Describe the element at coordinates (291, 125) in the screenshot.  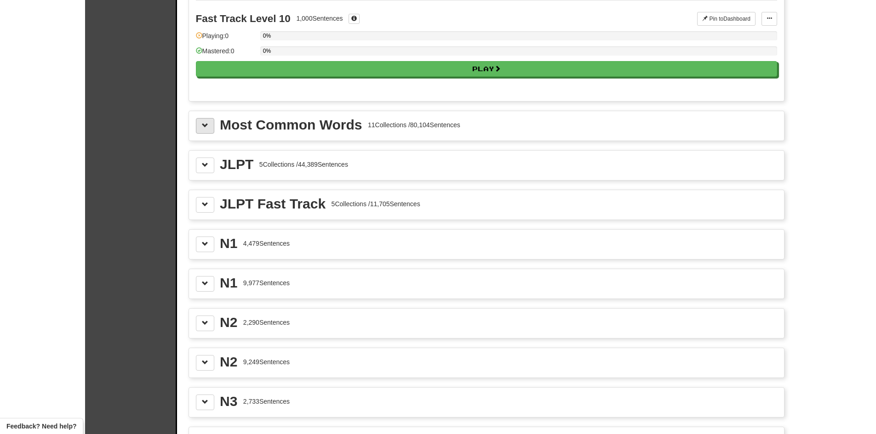
I see `div: Most Common Words` at that location.